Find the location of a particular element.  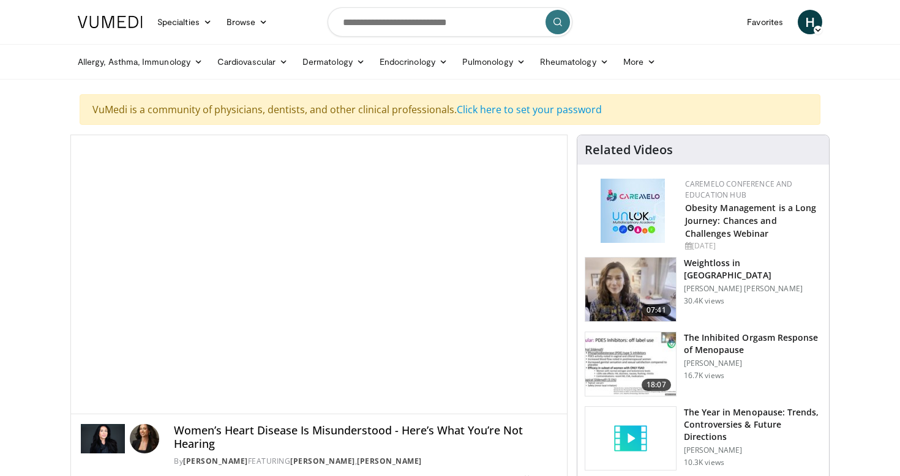

img: video_placeholder_short.svg is located at coordinates (630, 439).